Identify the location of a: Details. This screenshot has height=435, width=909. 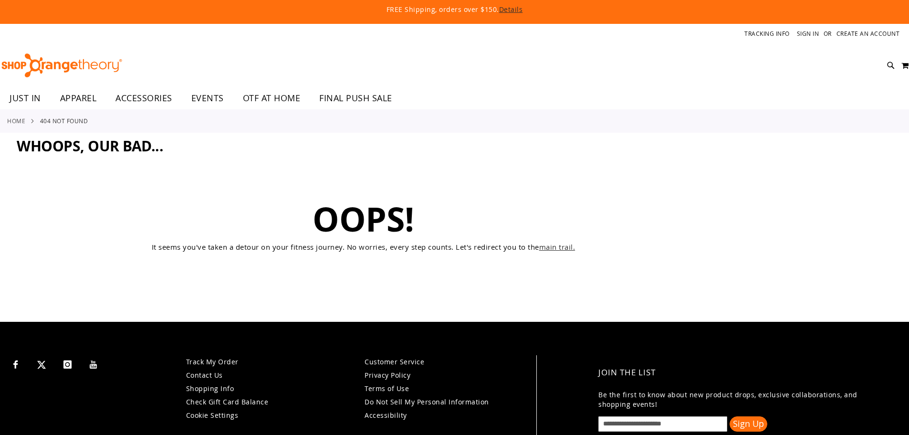
(511, 9).